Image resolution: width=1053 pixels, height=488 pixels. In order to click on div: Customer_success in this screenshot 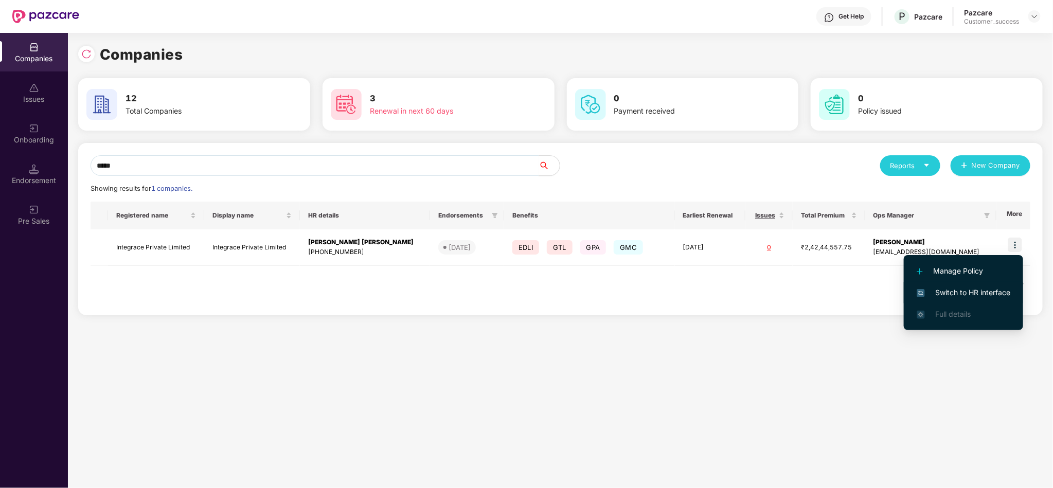, I will do `click(991, 22)`.